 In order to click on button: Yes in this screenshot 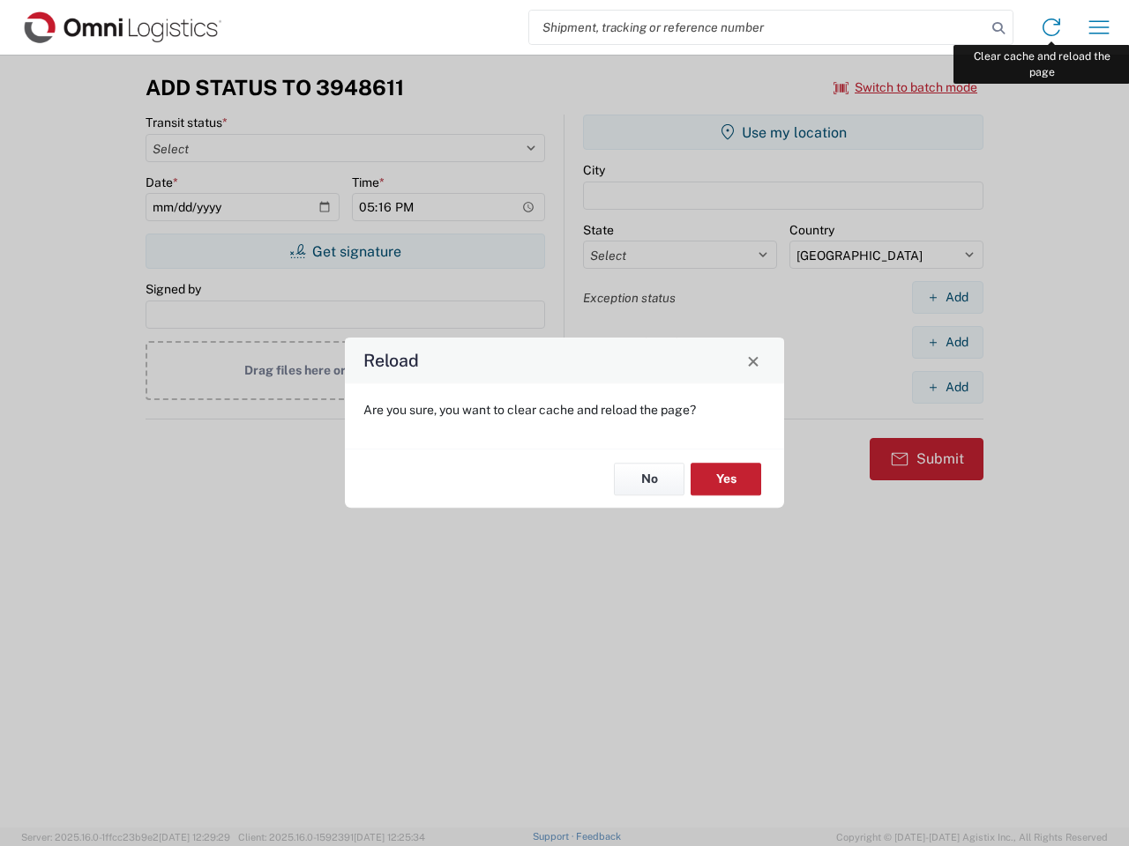, I will do `click(726, 479)`.